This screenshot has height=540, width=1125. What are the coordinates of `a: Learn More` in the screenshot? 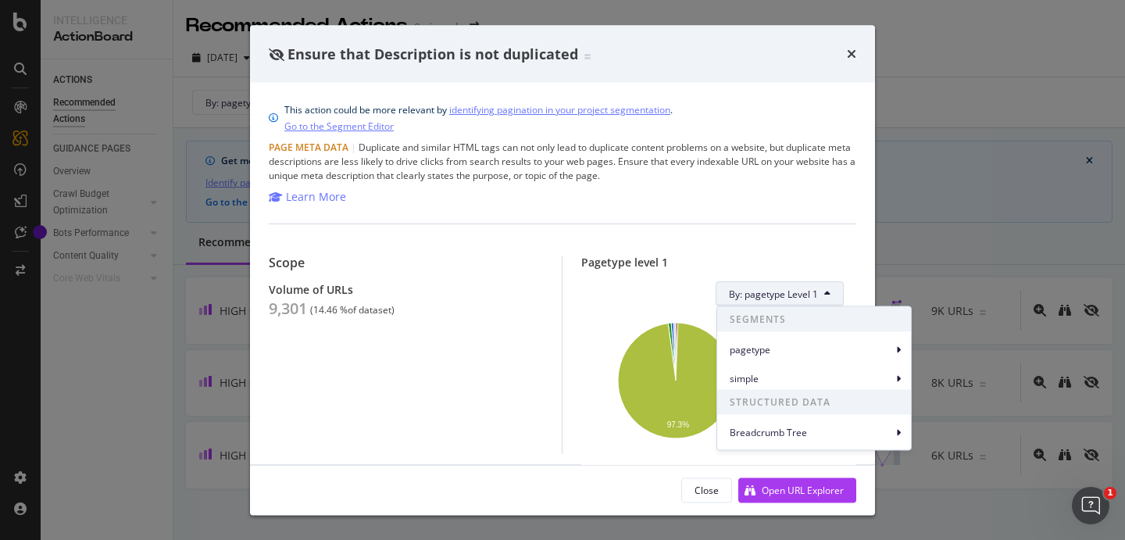 It's located at (307, 197).